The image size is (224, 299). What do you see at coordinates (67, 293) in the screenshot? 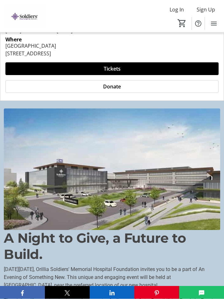
I see `button: X` at bounding box center [67, 293].